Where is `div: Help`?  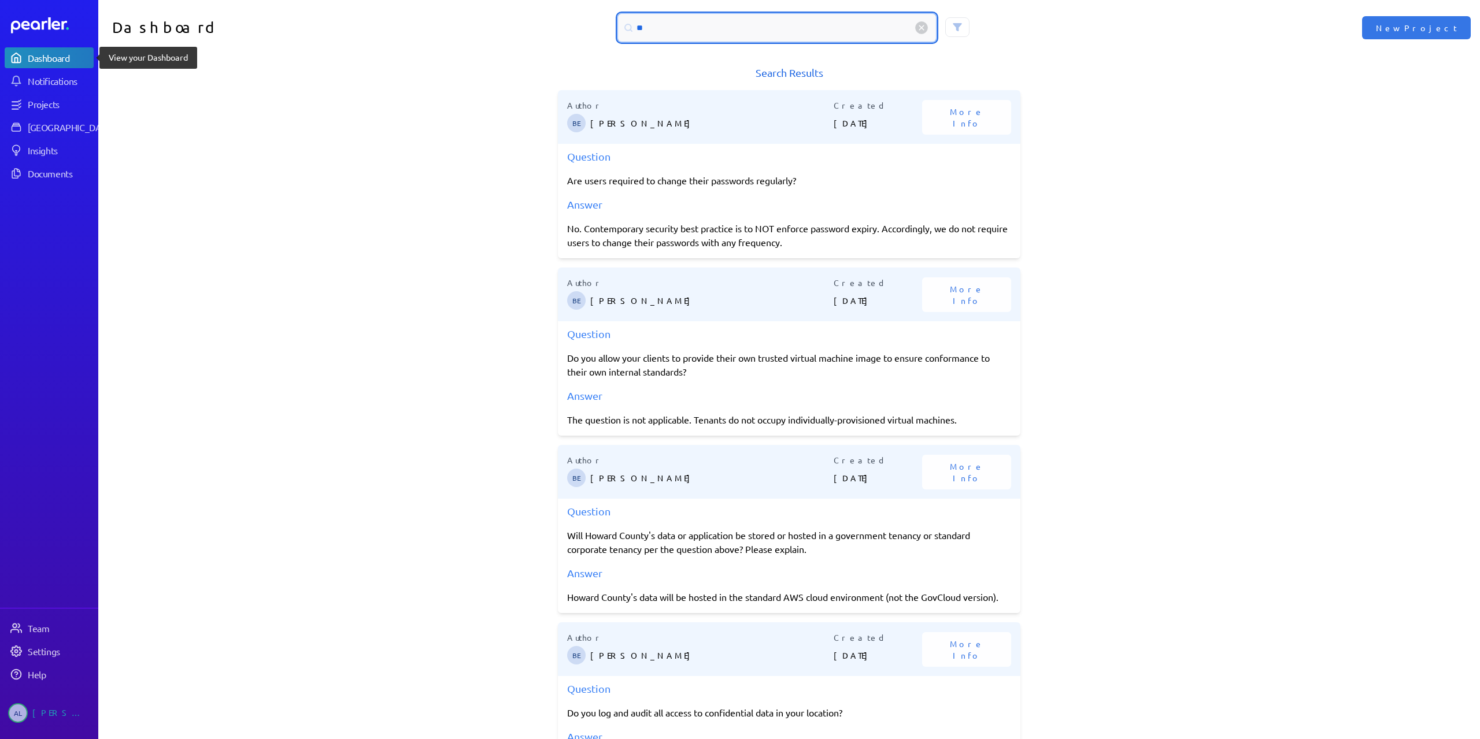
div: Help is located at coordinates (60, 675).